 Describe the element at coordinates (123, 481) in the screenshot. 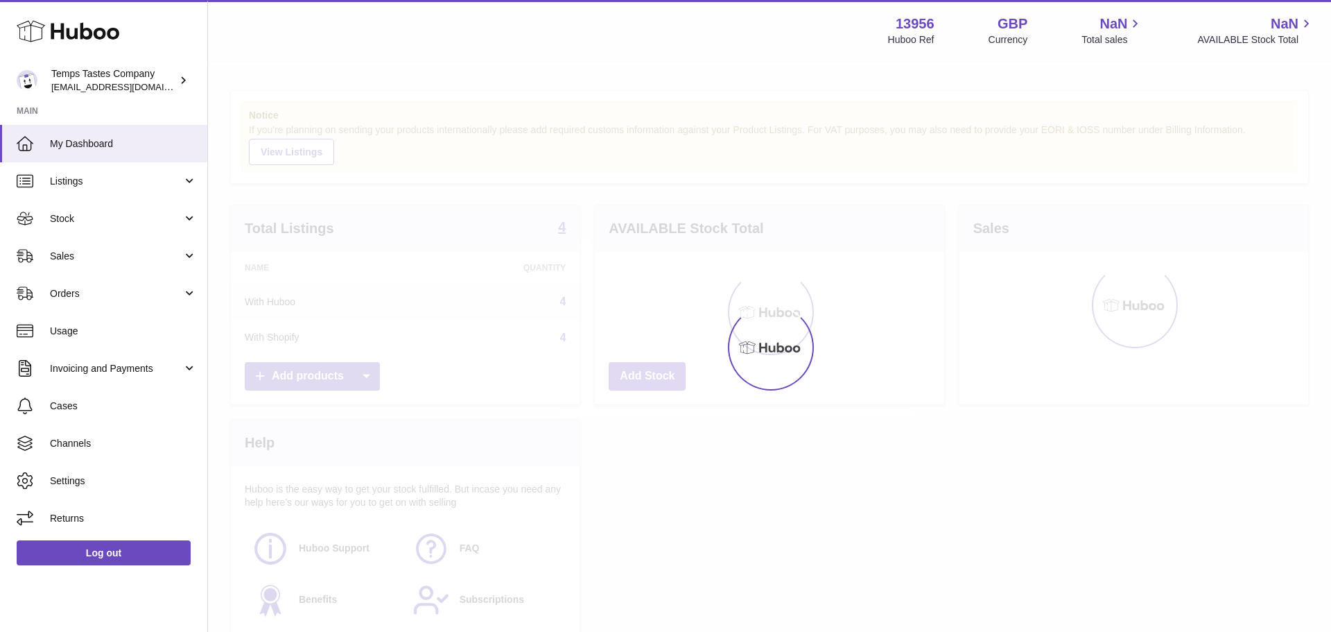

I see `span: Settings` at that location.